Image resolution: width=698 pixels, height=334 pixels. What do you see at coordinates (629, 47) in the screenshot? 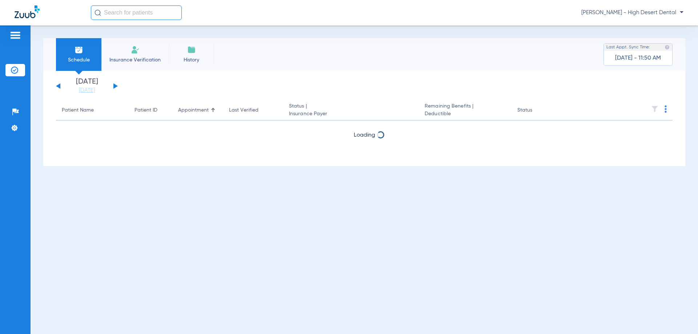
I see `span: Last Appt. Sync Time:` at bounding box center [629, 47].